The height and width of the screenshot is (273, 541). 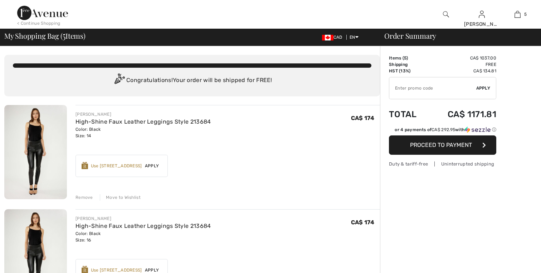 What do you see at coordinates (482, 14) in the screenshot?
I see `img: My Info` at bounding box center [482, 14].